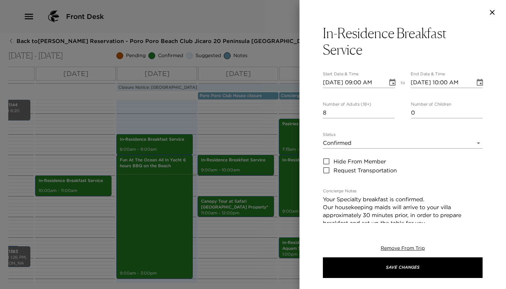  I want to click on span: Hide From Member, so click(360, 162).